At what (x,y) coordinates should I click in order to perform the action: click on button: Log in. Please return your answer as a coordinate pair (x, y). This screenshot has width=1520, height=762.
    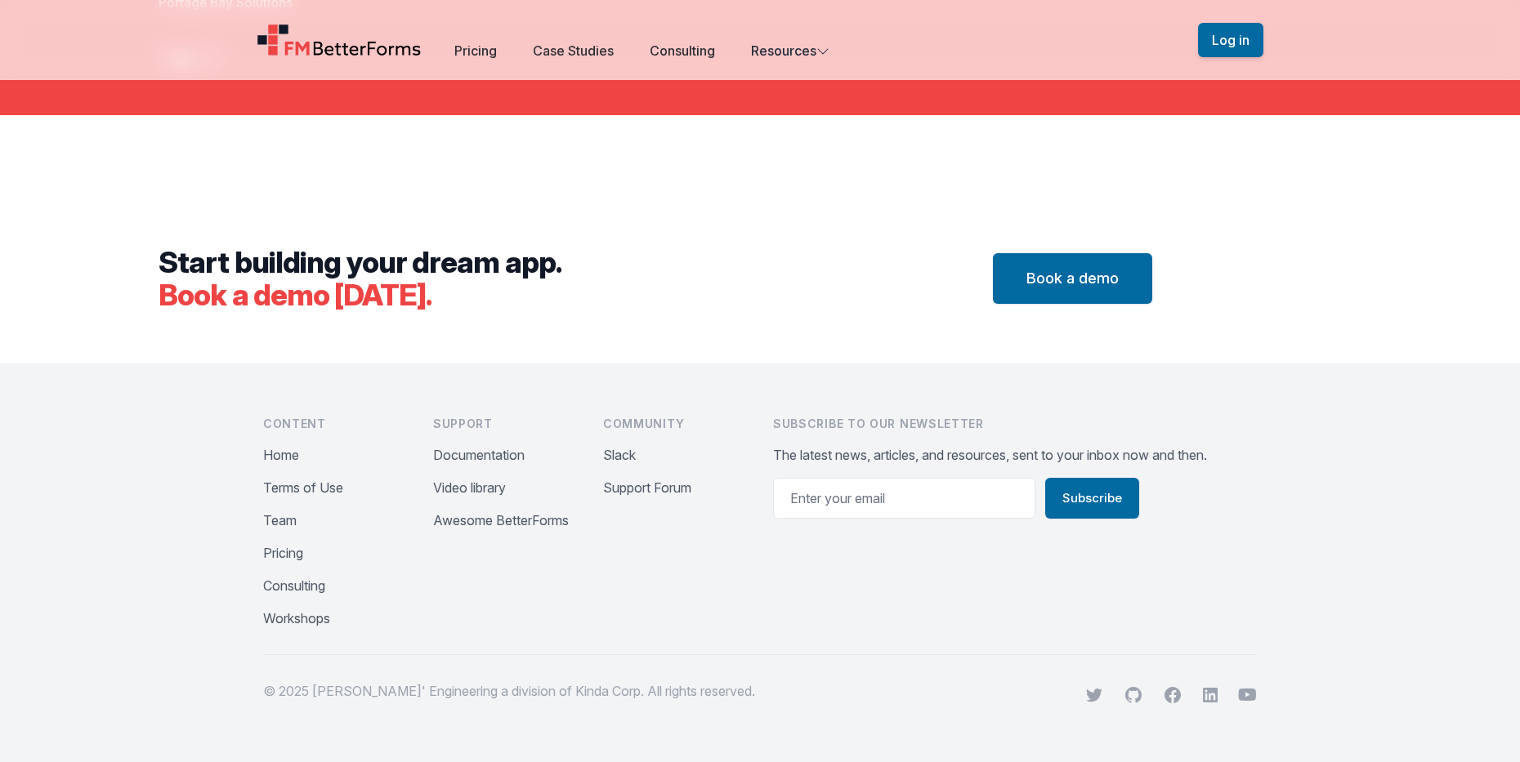
    Looking at the image, I should click on (1230, 40).